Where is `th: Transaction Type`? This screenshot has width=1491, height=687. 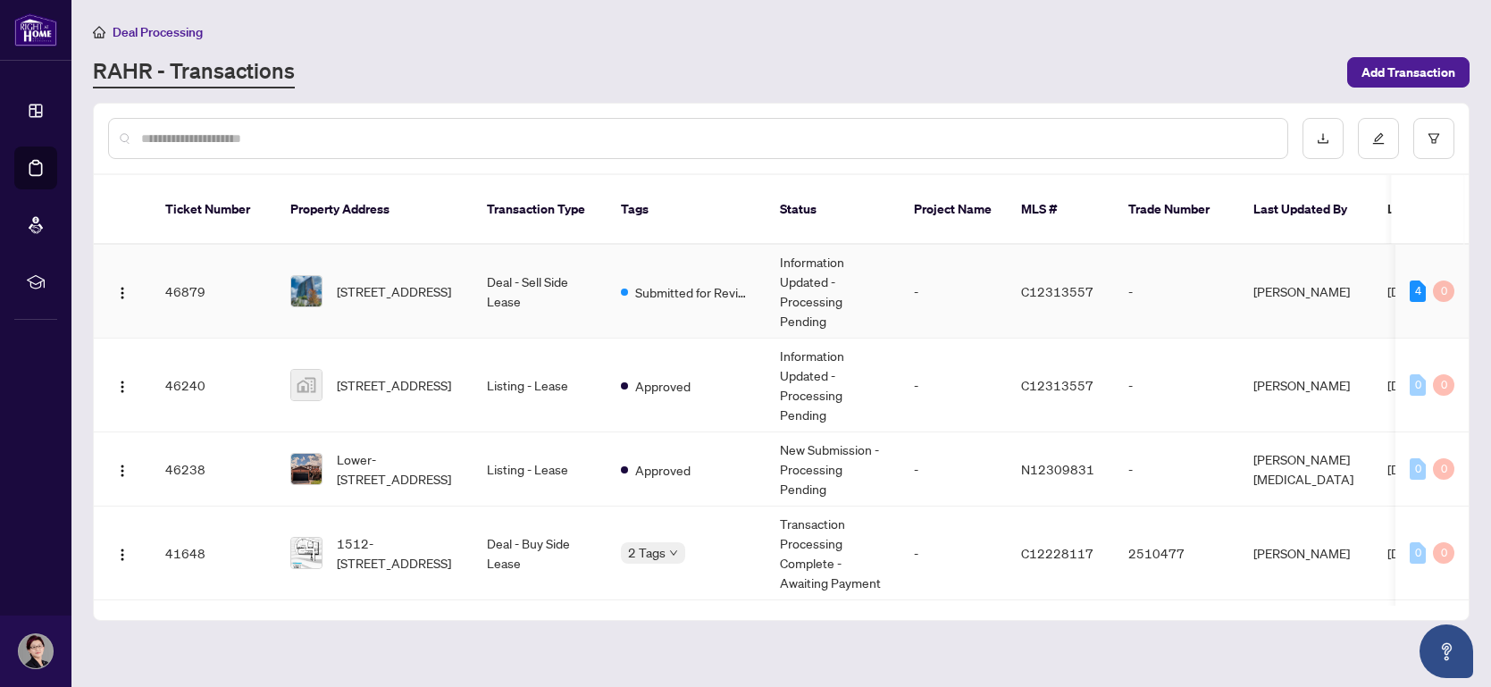 th: Transaction Type is located at coordinates (540, 210).